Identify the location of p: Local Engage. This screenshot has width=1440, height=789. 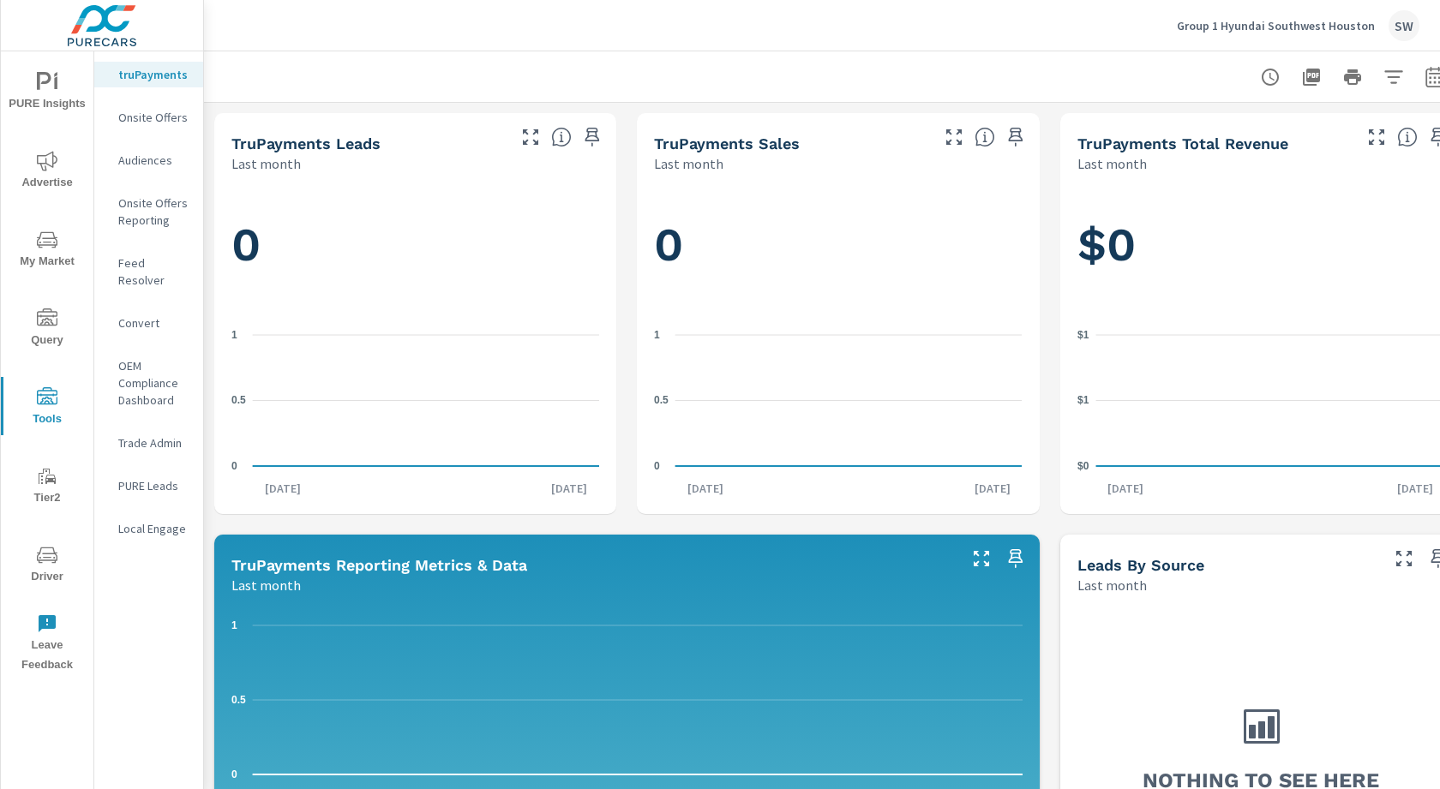
(153, 529).